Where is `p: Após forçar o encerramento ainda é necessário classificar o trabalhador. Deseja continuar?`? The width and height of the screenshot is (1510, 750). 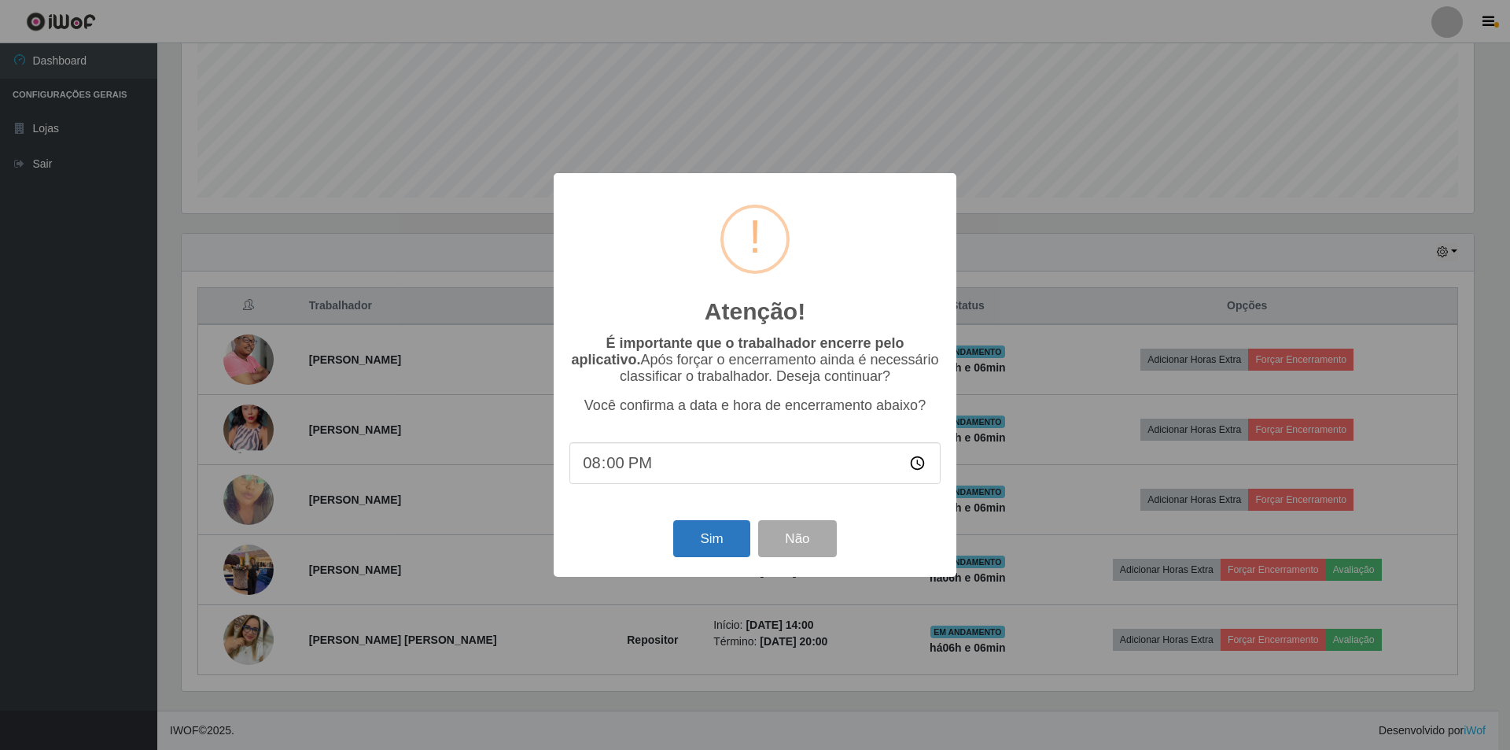
p: Após forçar o encerramento ainda é necessário classificar o trabalhador. Deseja continuar? is located at coordinates (755, 360).